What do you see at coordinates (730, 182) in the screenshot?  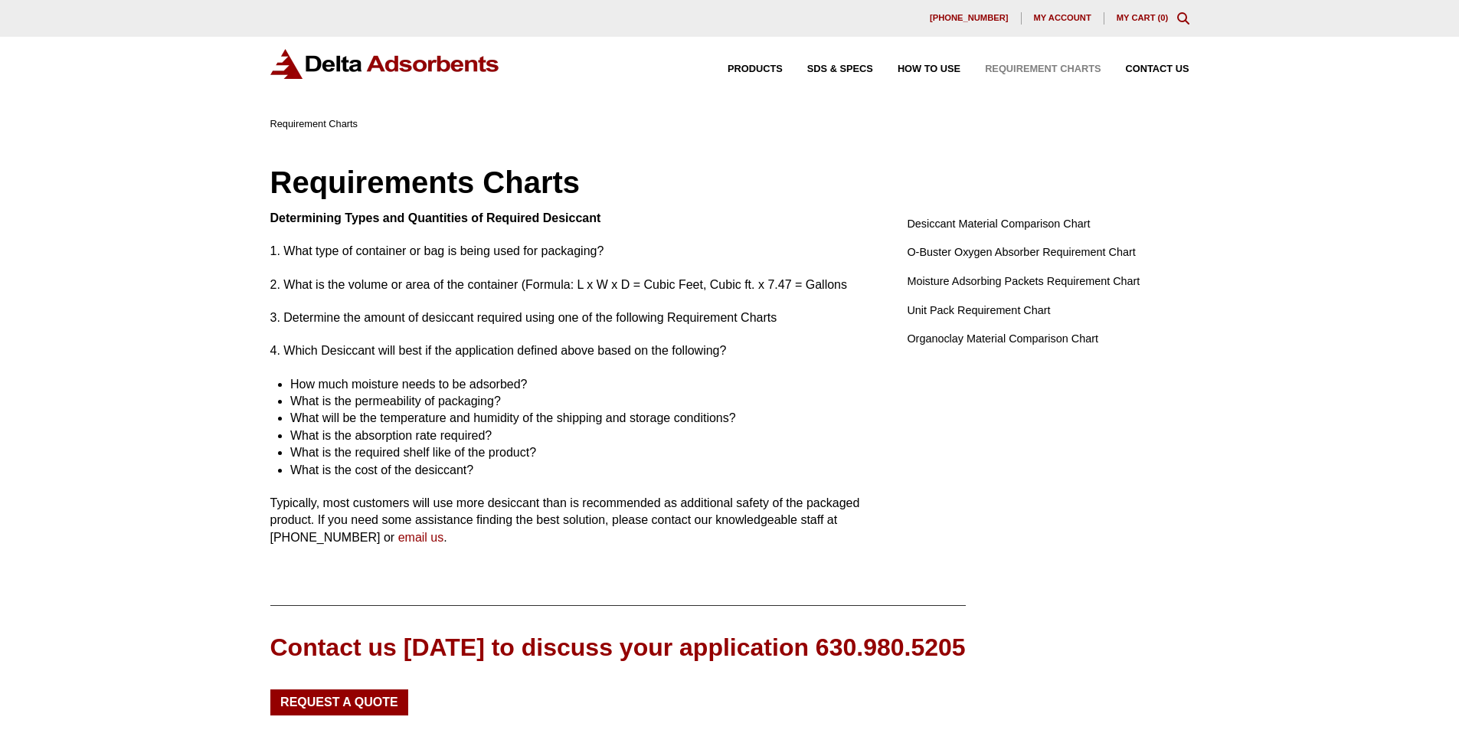 I see `h1: Requirements Charts` at bounding box center [730, 182].